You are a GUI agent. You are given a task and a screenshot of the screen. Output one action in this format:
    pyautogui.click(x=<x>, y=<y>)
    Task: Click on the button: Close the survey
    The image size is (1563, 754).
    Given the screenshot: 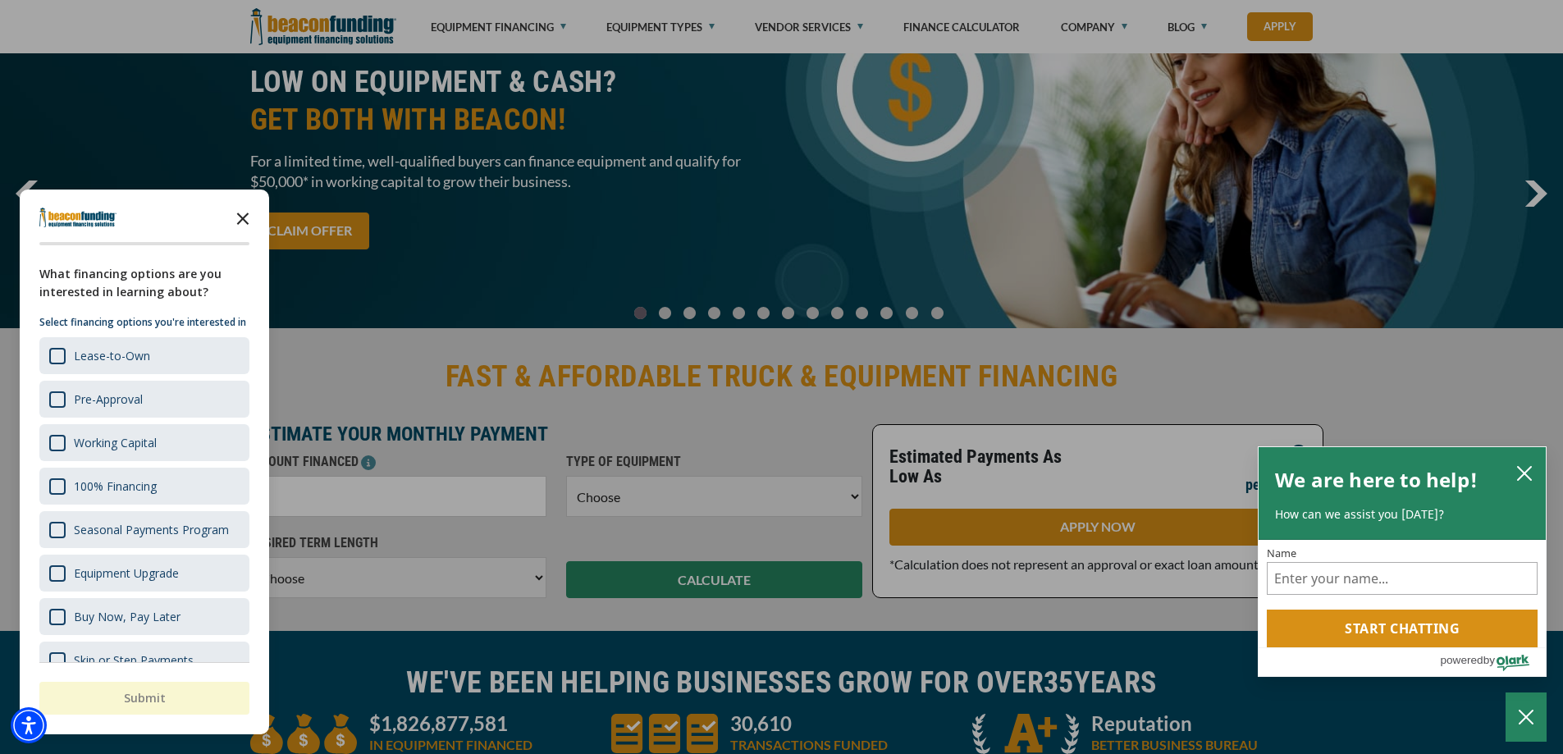 What is the action you would take?
    pyautogui.click(x=243, y=217)
    